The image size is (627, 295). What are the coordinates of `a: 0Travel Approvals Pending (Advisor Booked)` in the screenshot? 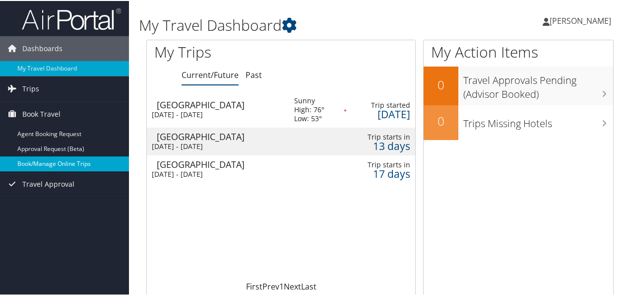 It's located at (519, 84).